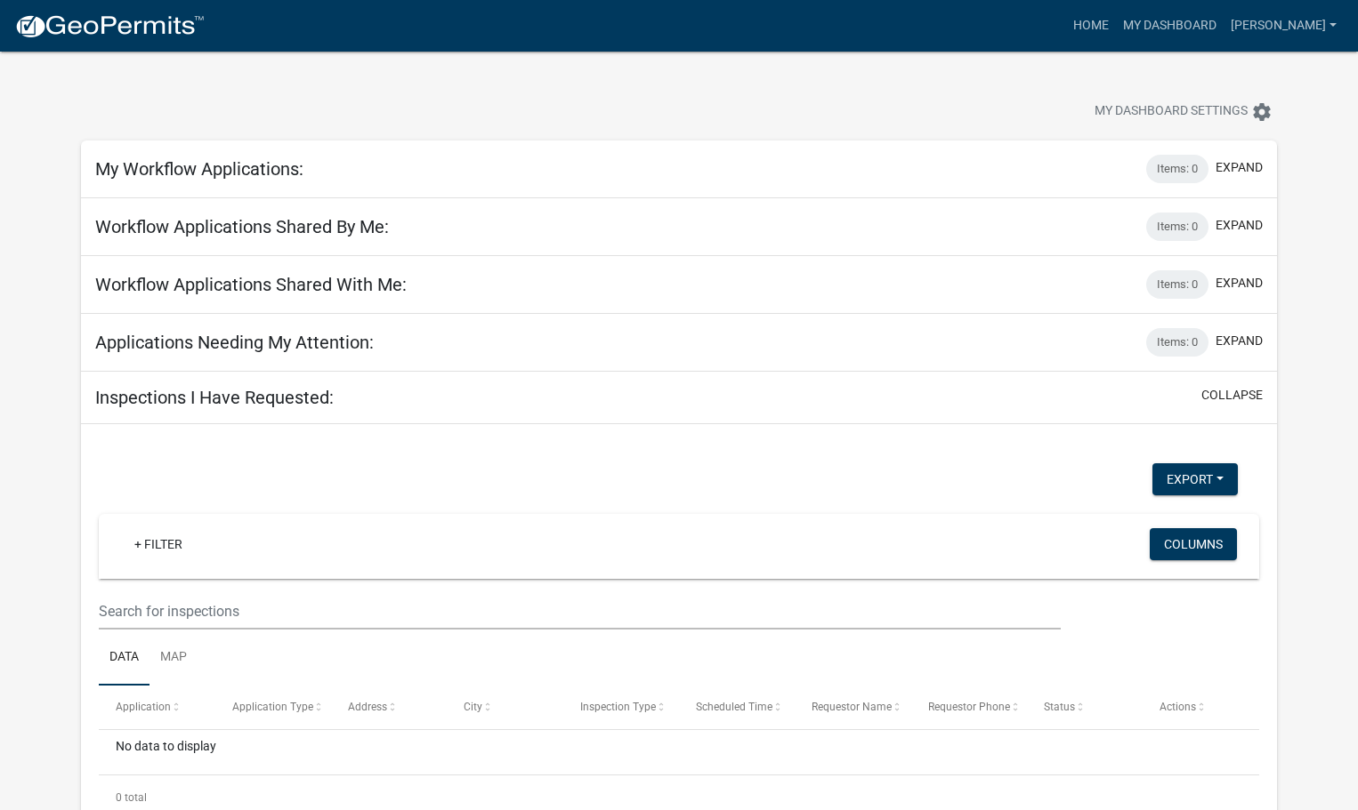 The height and width of the screenshot is (810, 1358). I want to click on span: Scheduled Time, so click(734, 707).